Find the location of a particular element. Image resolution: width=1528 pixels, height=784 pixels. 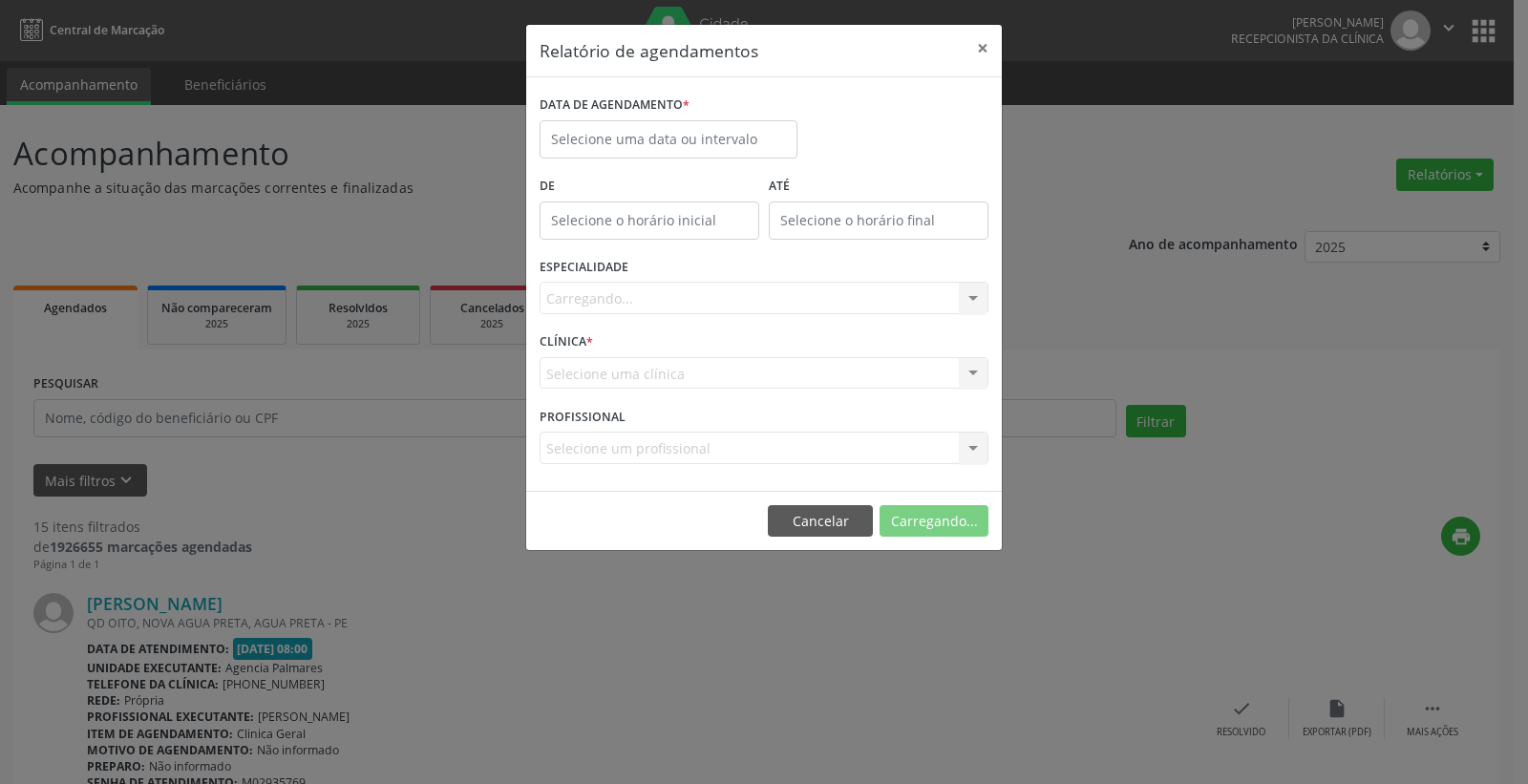

h5: Relatório de agendamentos is located at coordinates (649, 50).